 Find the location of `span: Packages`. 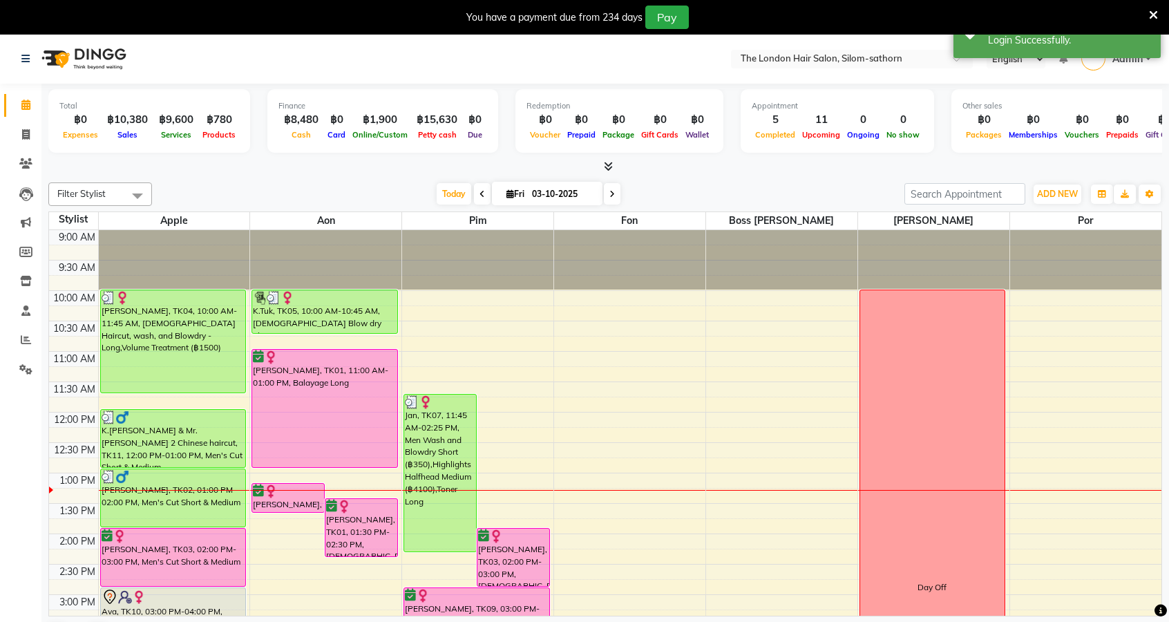

span: Packages is located at coordinates (984, 135).